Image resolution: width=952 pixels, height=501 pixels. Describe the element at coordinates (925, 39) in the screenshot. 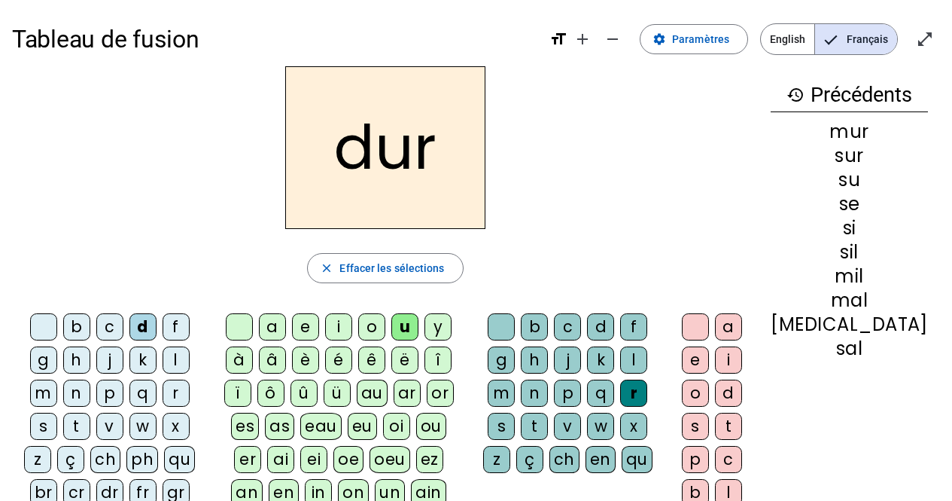

I see `button: Entrer en plein écran` at that location.